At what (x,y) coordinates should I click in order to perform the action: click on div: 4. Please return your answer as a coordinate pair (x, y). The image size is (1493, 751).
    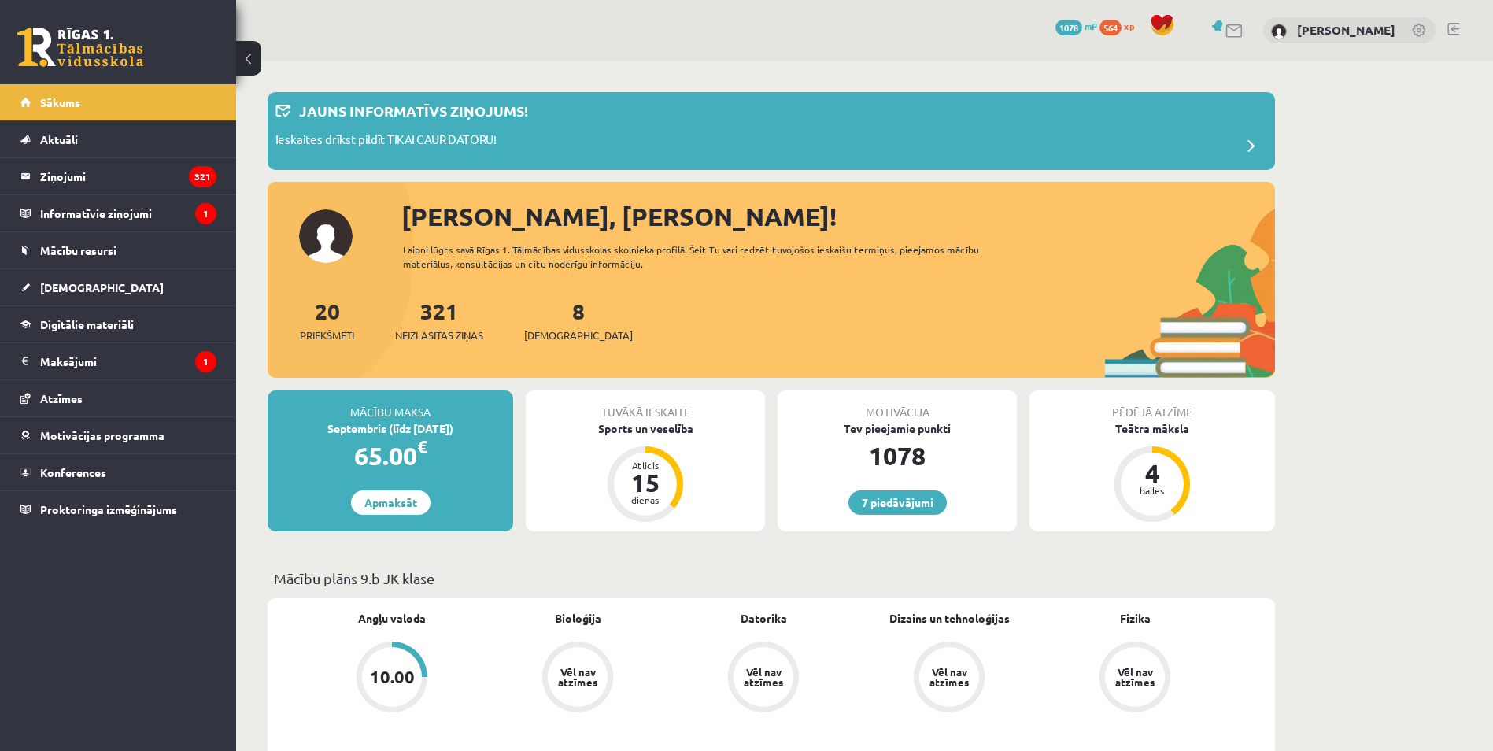
    Looking at the image, I should click on (1152, 473).